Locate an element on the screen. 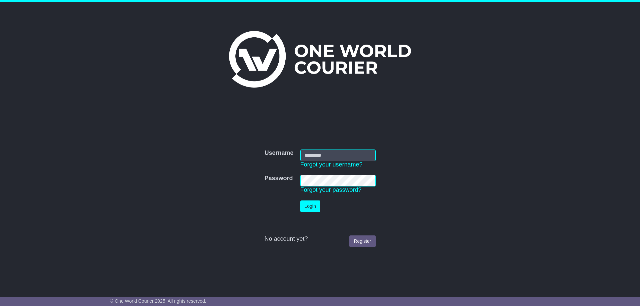  label: Username is located at coordinates (278, 153).